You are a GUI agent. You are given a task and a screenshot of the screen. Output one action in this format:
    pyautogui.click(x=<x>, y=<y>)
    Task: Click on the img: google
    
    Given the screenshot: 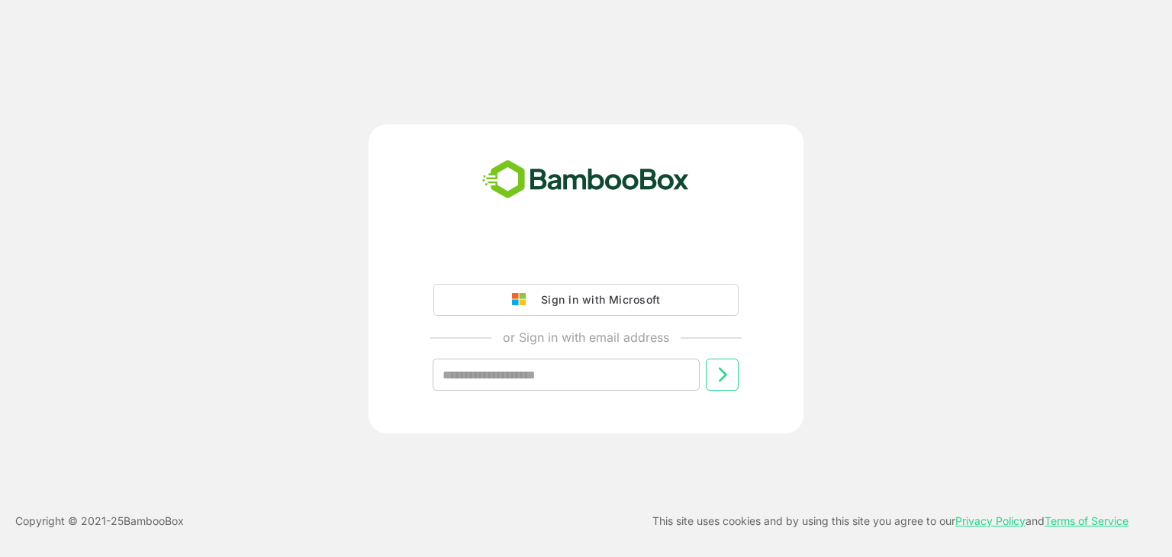 What is the action you would take?
    pyautogui.click(x=522, y=300)
    